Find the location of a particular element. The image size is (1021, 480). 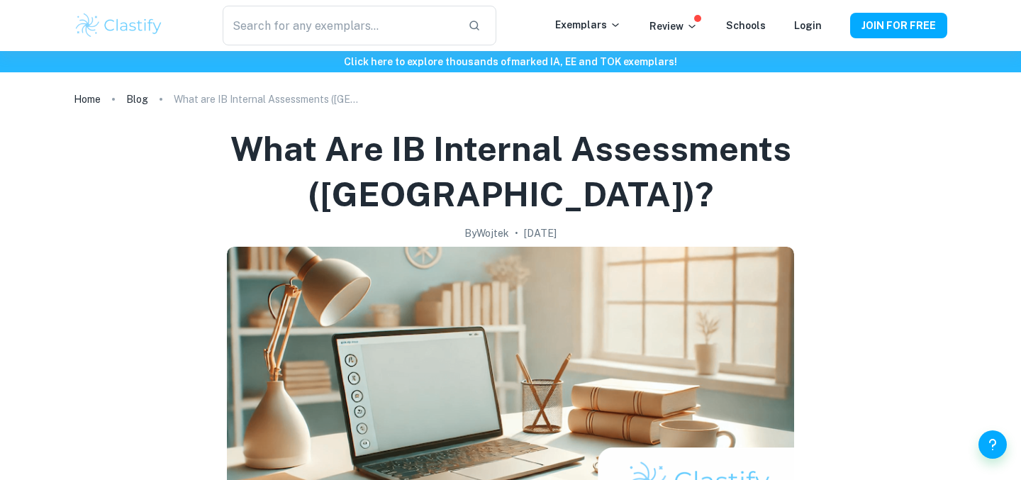

a: Blog is located at coordinates (137, 99).